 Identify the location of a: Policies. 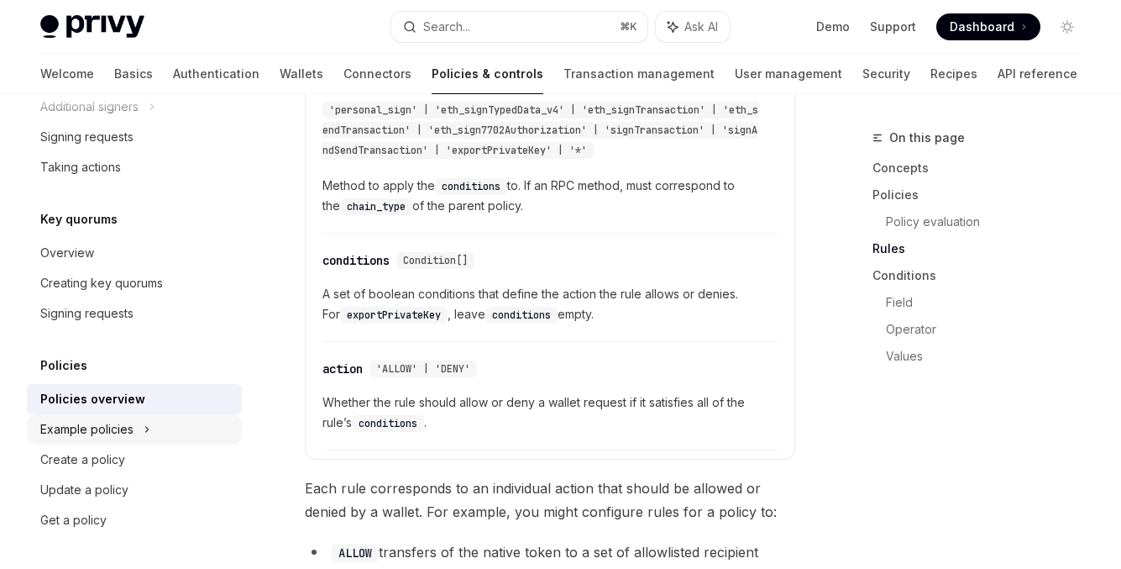
(984, 195).